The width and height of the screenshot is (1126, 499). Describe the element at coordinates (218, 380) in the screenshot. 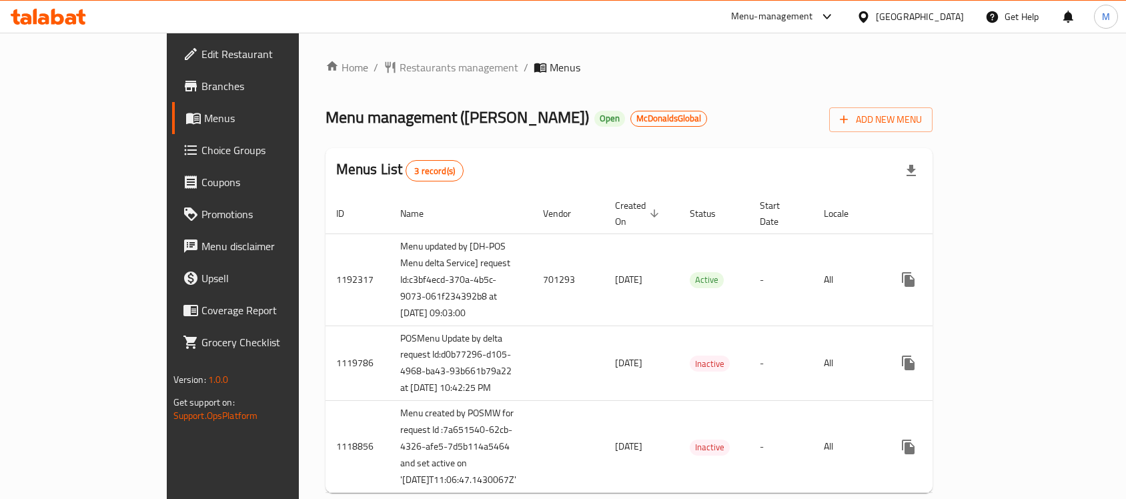

I see `span: 1.0.0` at that location.